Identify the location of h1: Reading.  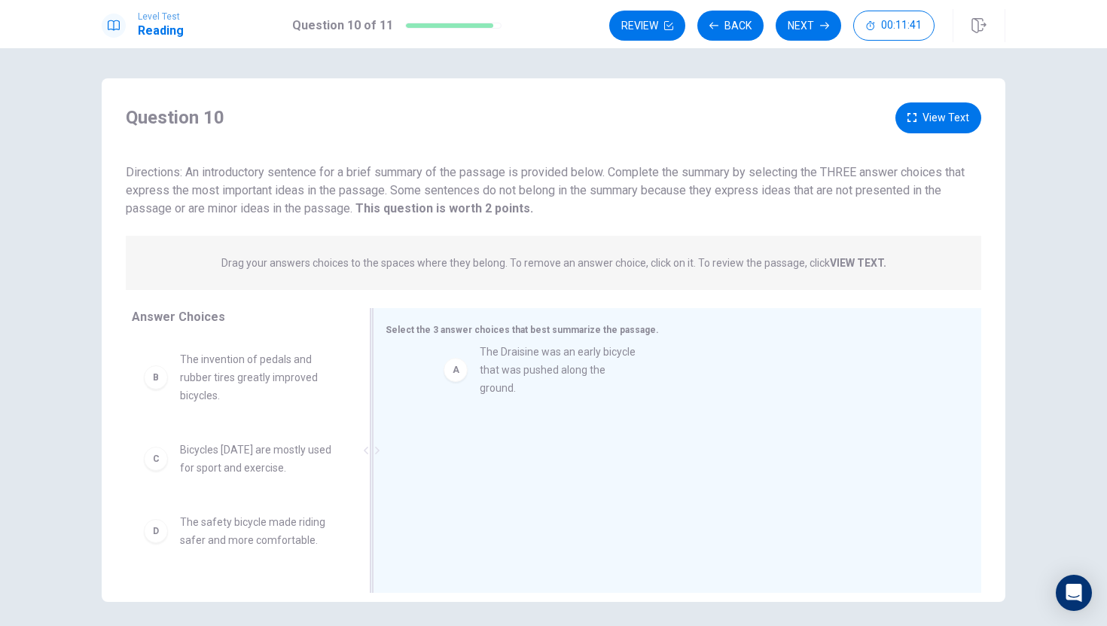
(160, 31).